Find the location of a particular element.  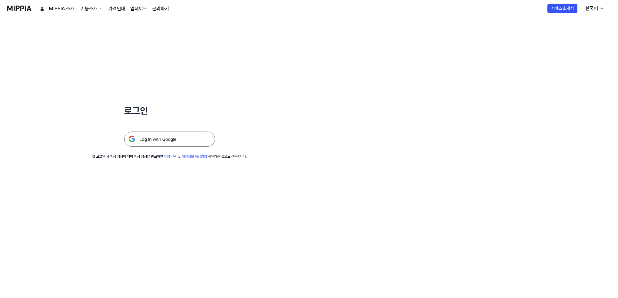

a: 개인정보 취급방침 is located at coordinates (194, 156).